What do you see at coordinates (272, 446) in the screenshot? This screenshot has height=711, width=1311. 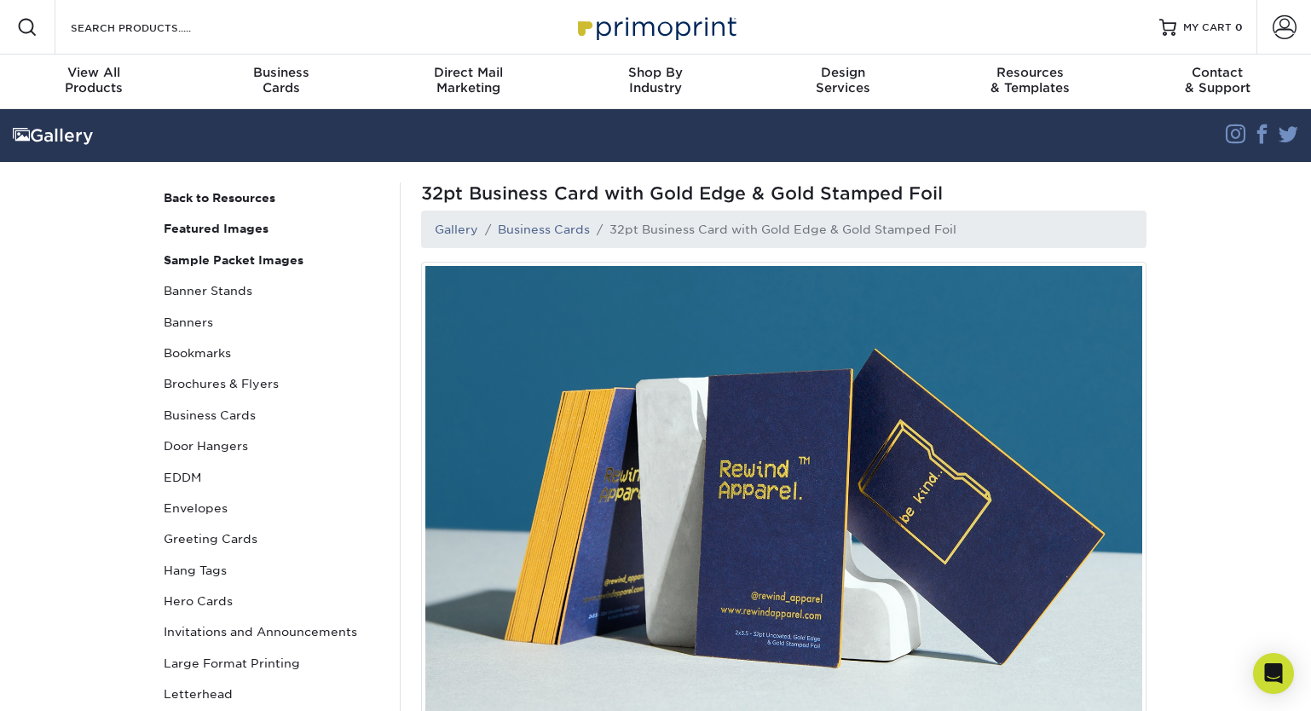 I see `a: Door Hangers` at bounding box center [272, 446].